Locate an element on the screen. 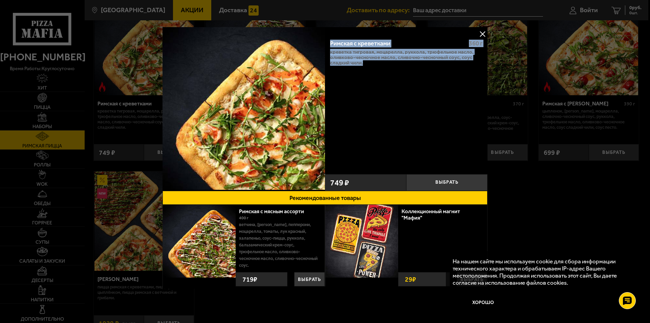  p: На нашем сайте мы используем cookie для сбора информации технического характера и обрабатываем IP... is located at coordinates (541, 271).